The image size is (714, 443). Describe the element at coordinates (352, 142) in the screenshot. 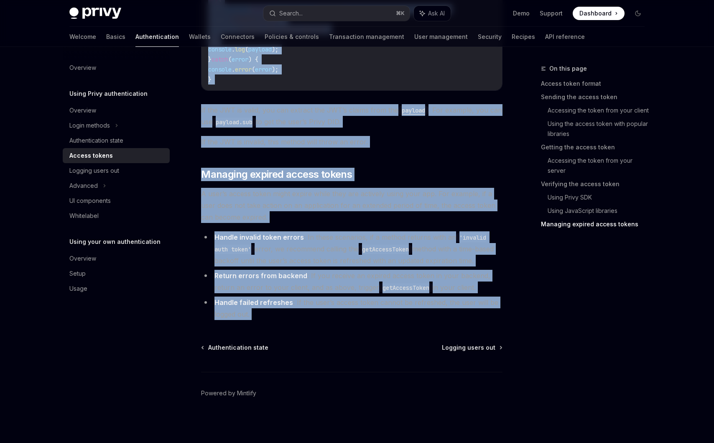

I see `span: If the JWT is invalid, this method will throw an error.` at that location.